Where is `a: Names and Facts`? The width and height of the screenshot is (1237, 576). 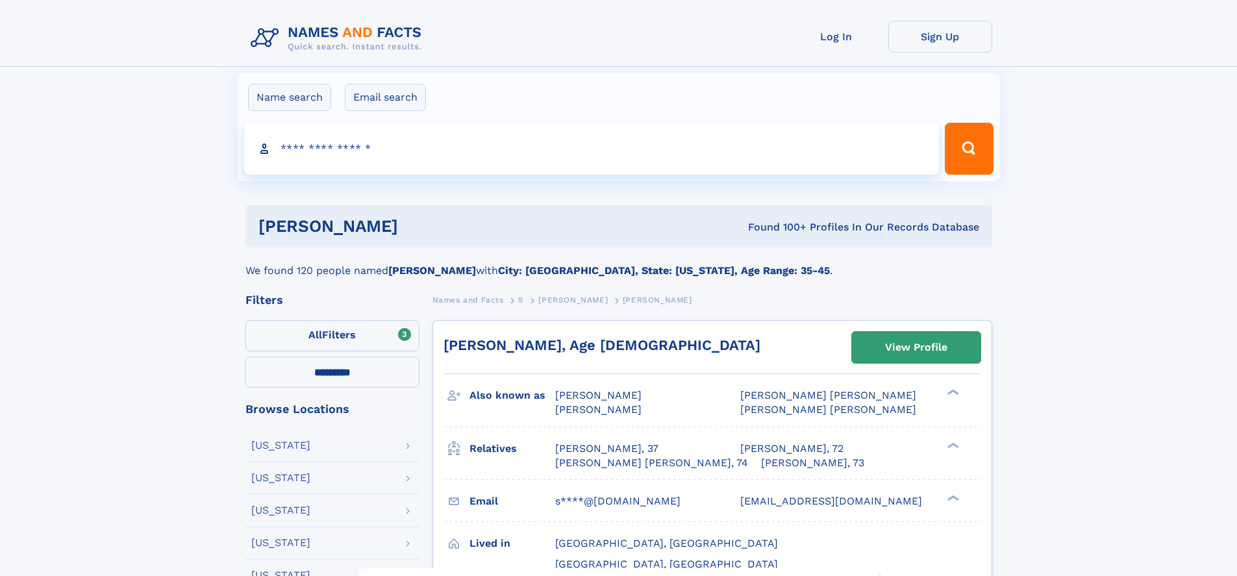
a: Names and Facts is located at coordinates (468, 299).